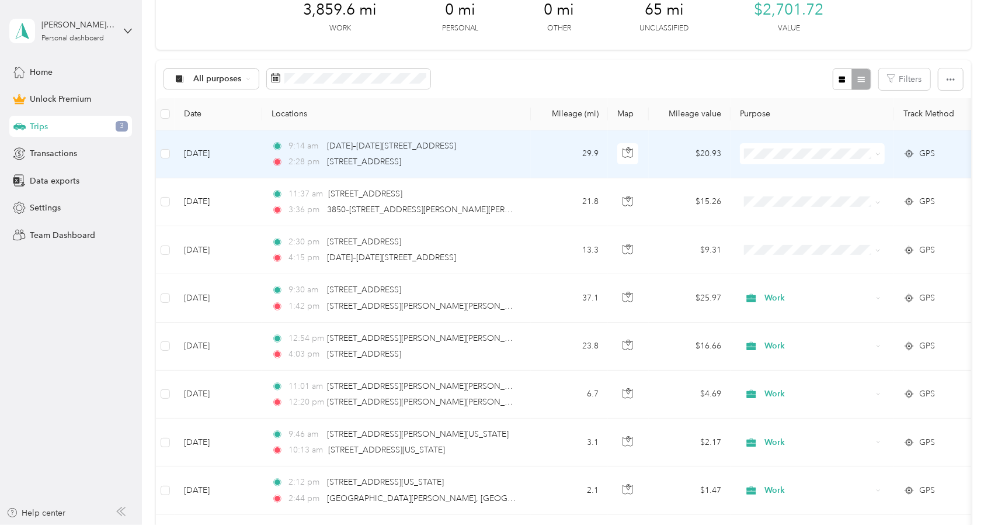 This screenshot has height=525, width=991. Describe the element at coordinates (629, 114) in the screenshot. I see `th: Map` at that location.